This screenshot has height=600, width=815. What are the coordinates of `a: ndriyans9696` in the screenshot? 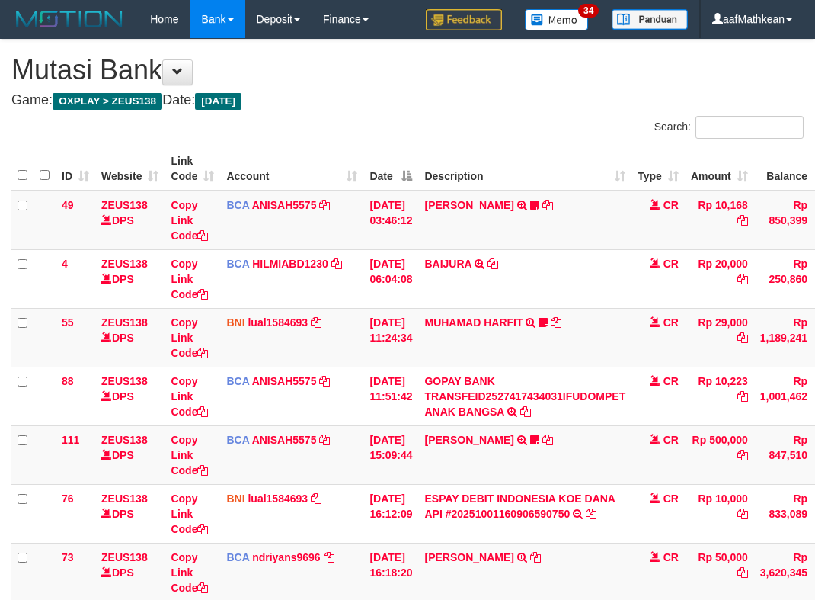 It's located at (286, 557).